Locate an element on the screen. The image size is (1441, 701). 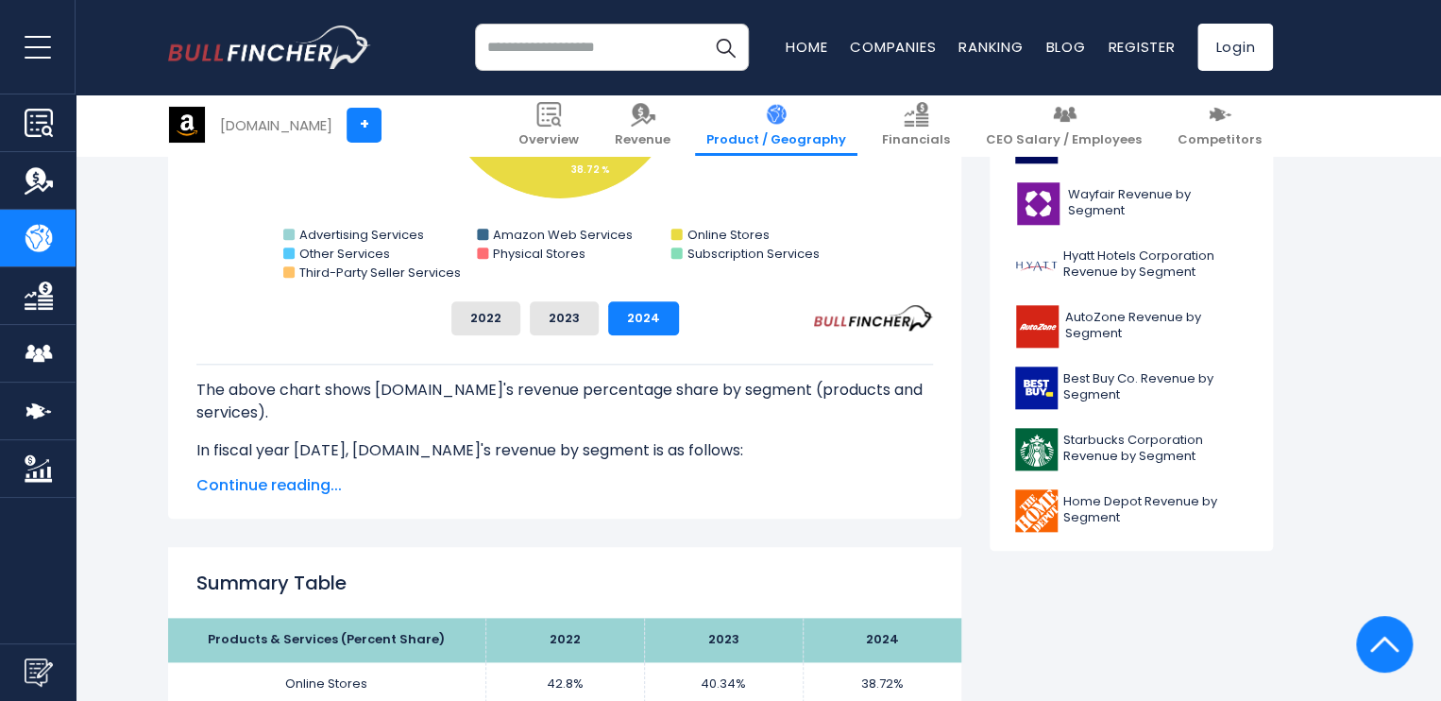
a: Go to homepage is located at coordinates (269, 47).